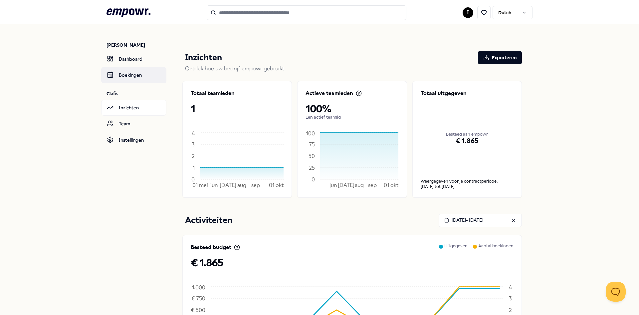 Image resolution: width=639 pixels, height=315 pixels. What do you see at coordinates (312, 156) in the screenshot?
I see `tspan: 50` at bounding box center [312, 156].